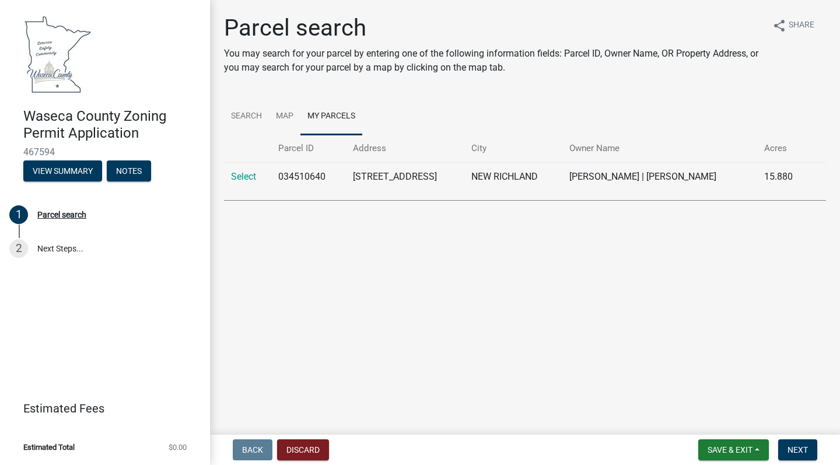 This screenshot has width=840, height=465. I want to click on th: Parcel ID, so click(308, 148).